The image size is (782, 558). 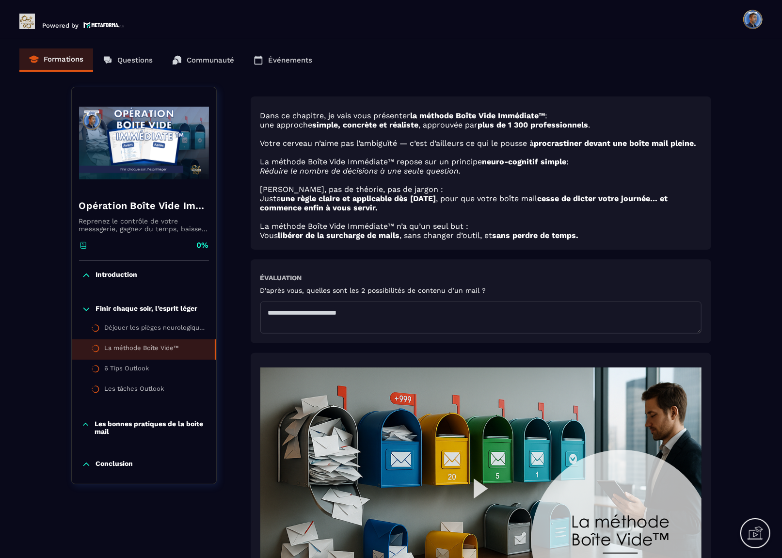 I want to click on p: une approche , approuvée par ., so click(x=481, y=125).